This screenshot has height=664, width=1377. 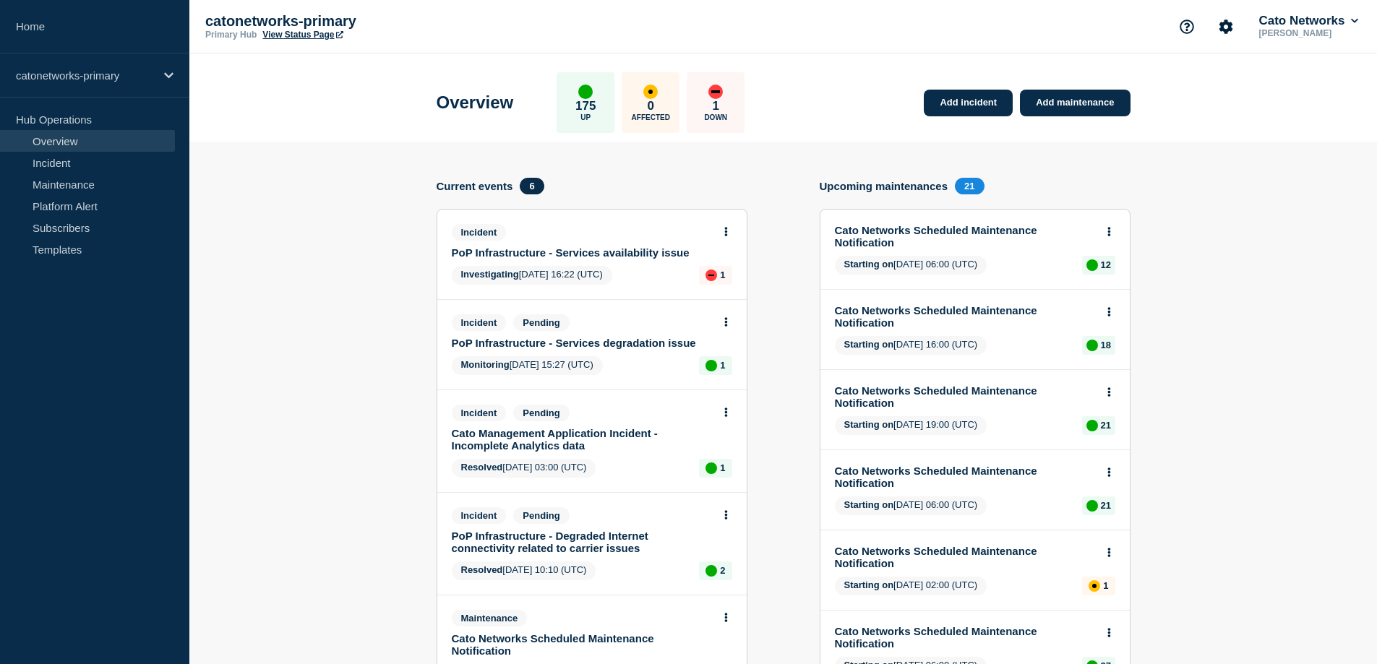 I want to click on p: 12, so click(x=1106, y=265).